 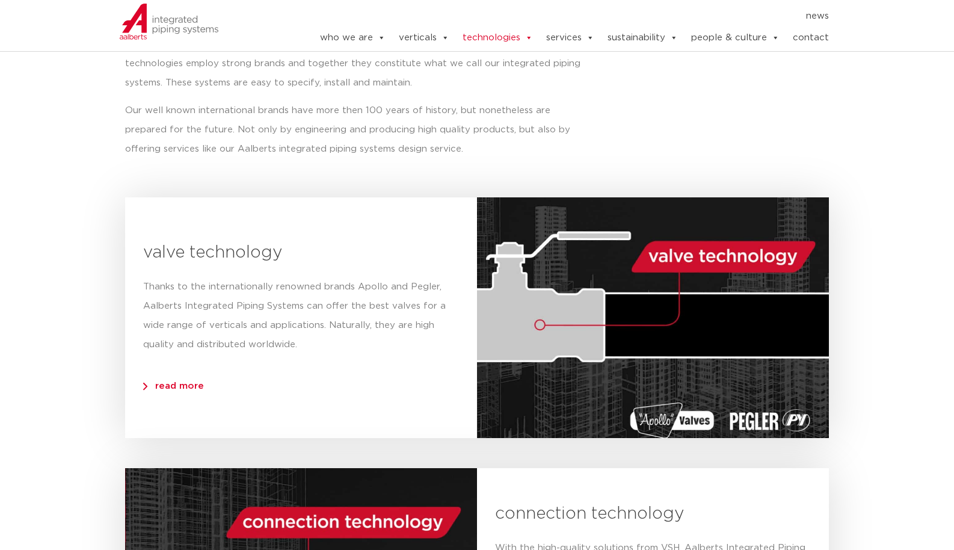 I want to click on p: Our well known international brands have more then 100 years of history, but nonetheless are prep..., so click(x=354, y=130).